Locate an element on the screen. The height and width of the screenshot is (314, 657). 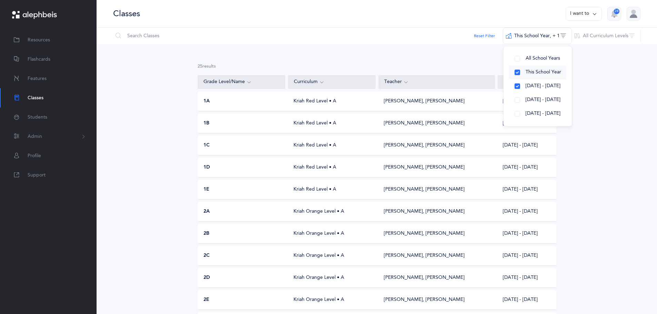
span: 1E is located at coordinates (206, 190).